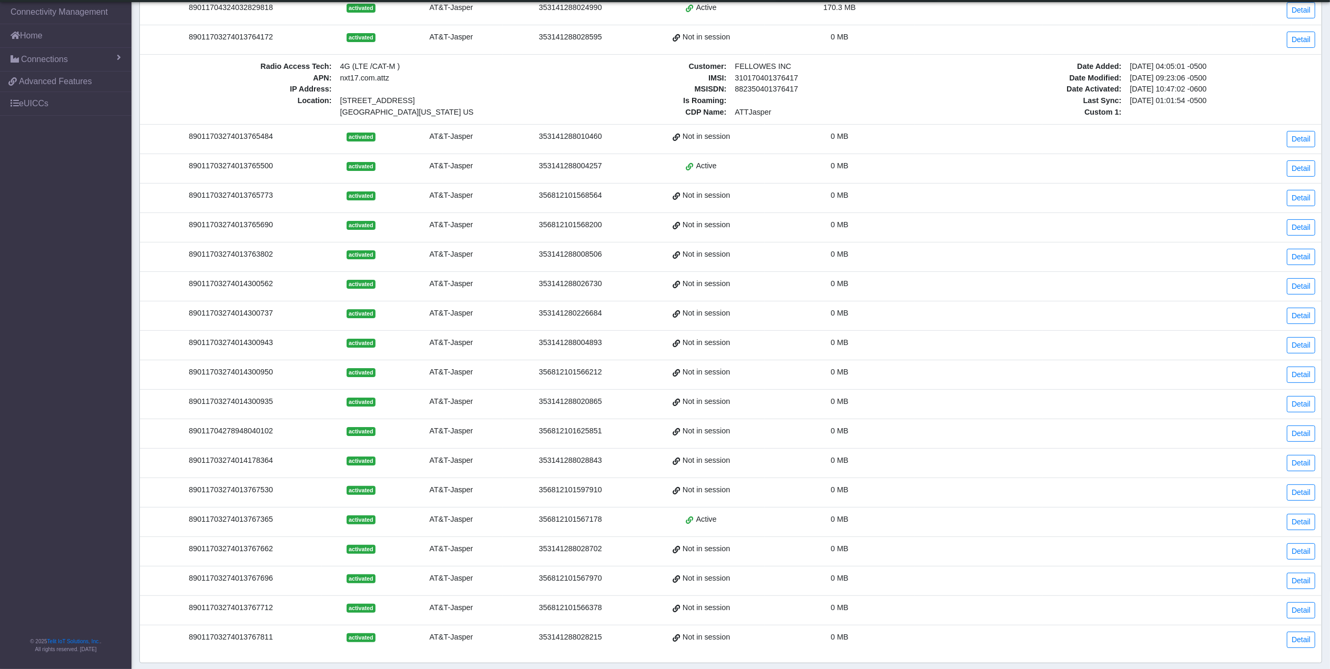 The image size is (1330, 669). What do you see at coordinates (707, 520) in the screenshot?
I see `span: Active` at bounding box center [707, 520].